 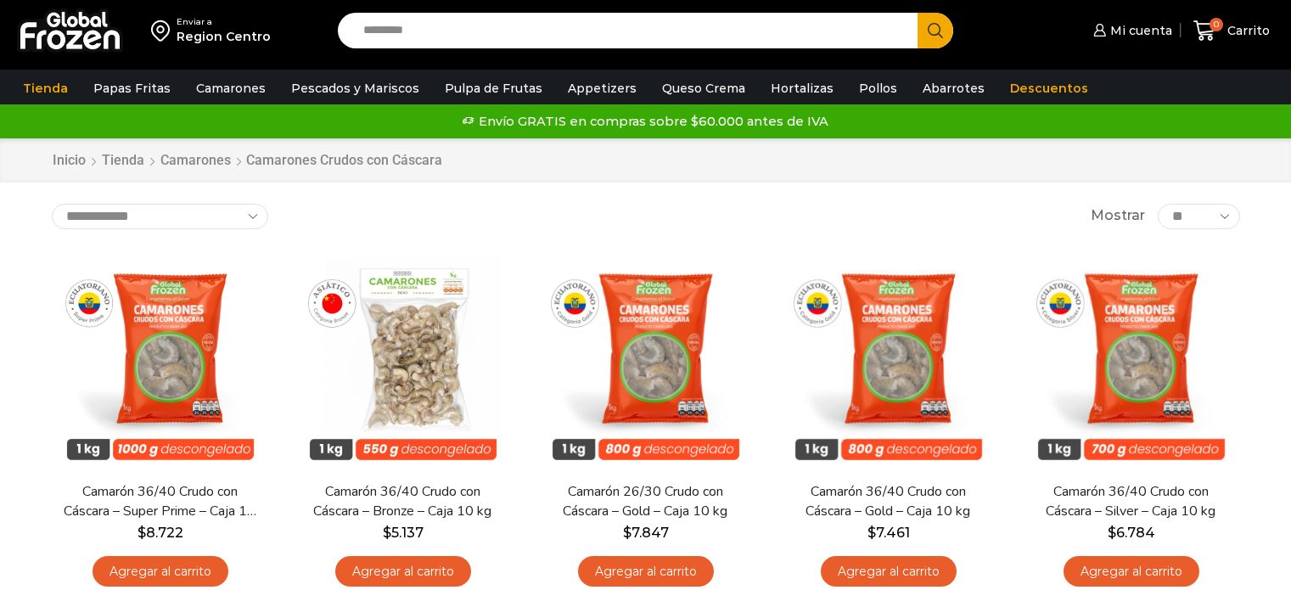 I want to click on a: Camarón 36/40 Crudo con Cáscara – Super Prime – Caja 10 kg, so click(x=160, y=502).